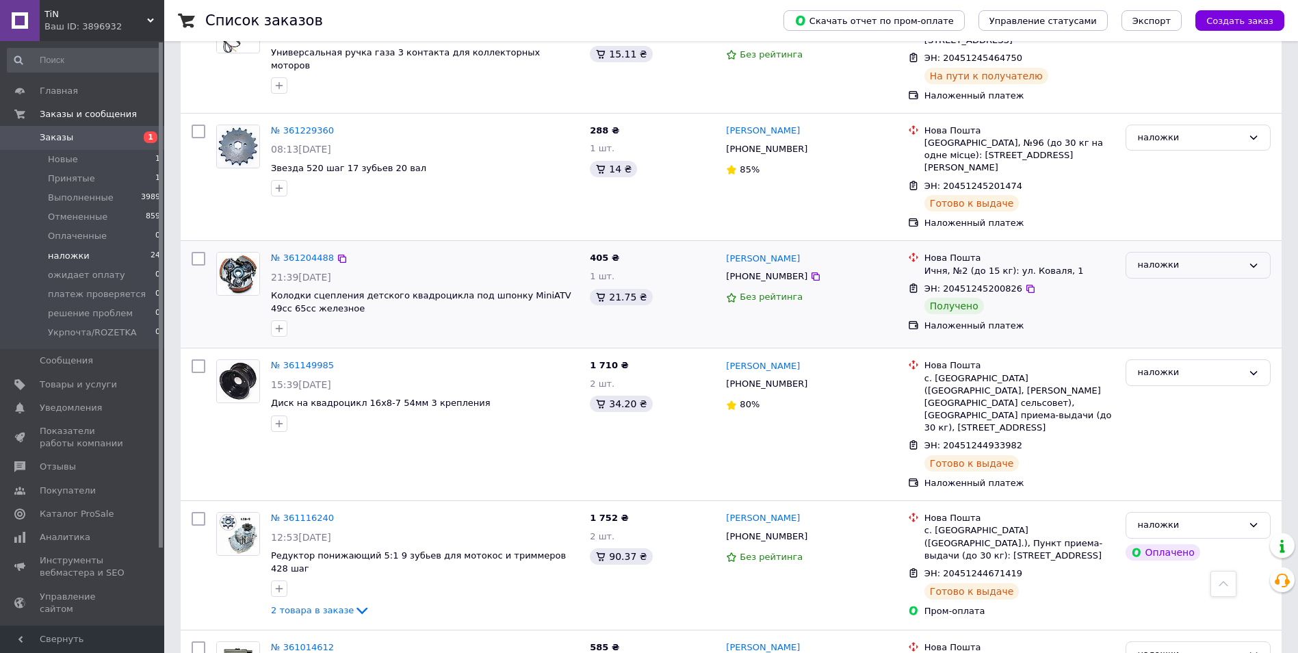 The image size is (1298, 653). What do you see at coordinates (302, 130) in the screenshot?
I see `a: № 361229360` at bounding box center [302, 130].